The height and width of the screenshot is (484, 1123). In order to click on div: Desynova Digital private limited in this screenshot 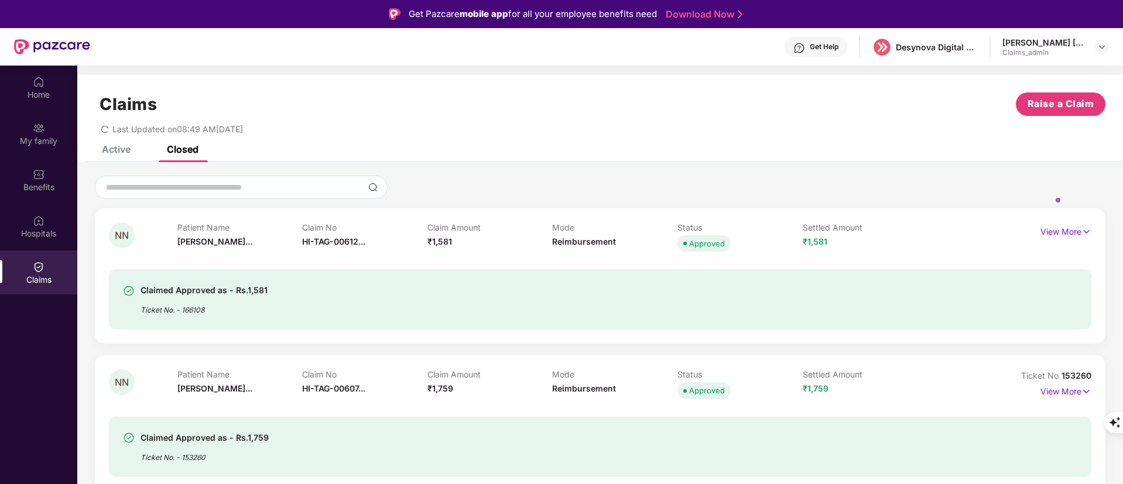, I will do `click(937, 47)`.